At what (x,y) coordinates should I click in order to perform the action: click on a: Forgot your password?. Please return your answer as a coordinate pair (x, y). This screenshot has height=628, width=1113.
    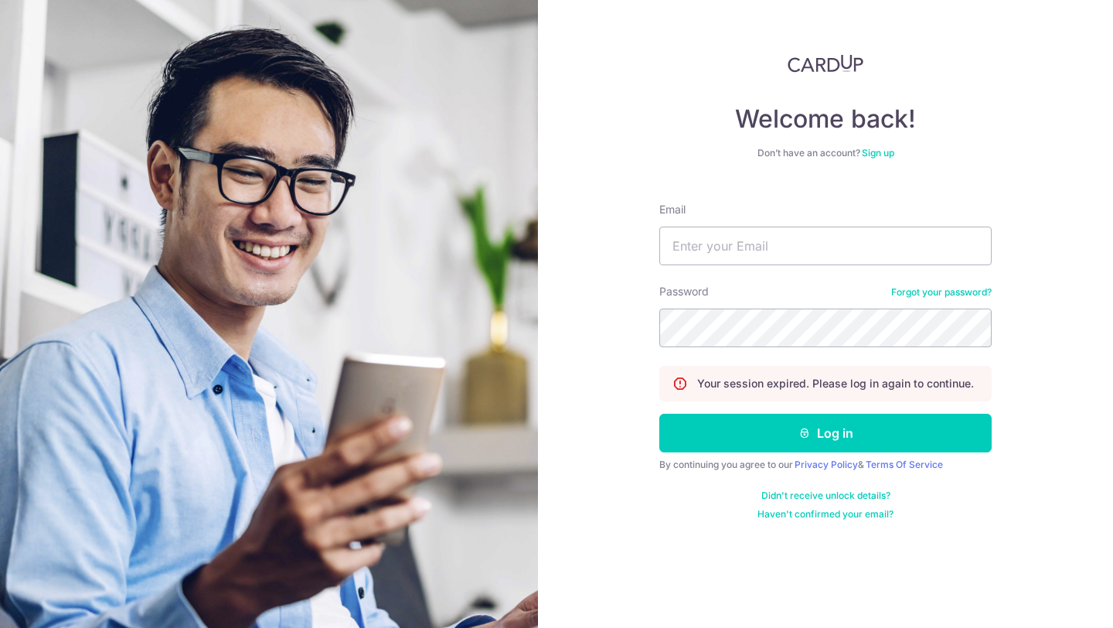
    Looking at the image, I should click on (942, 292).